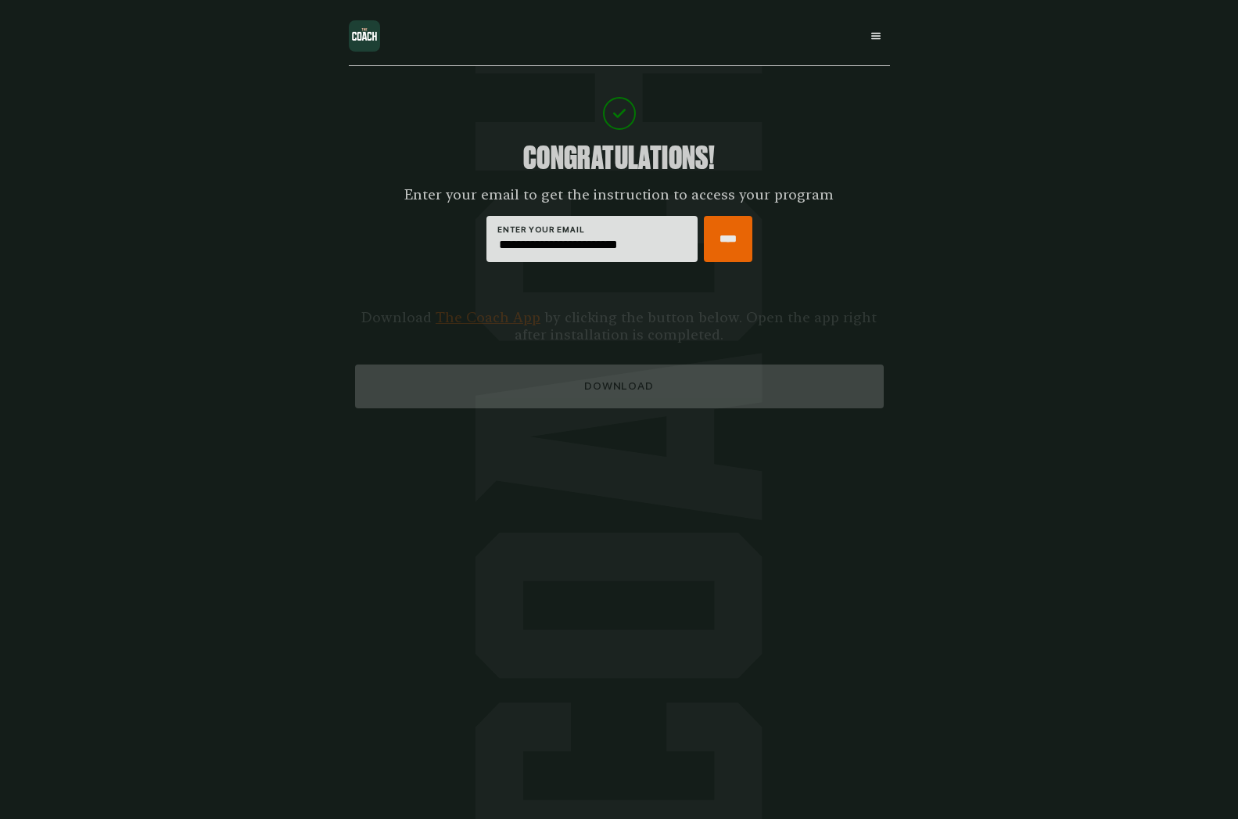 The width and height of the screenshot is (1238, 819). Describe the element at coordinates (592, 245) in the screenshot. I see `input: ENTER YOUR EMAIL` at that location.